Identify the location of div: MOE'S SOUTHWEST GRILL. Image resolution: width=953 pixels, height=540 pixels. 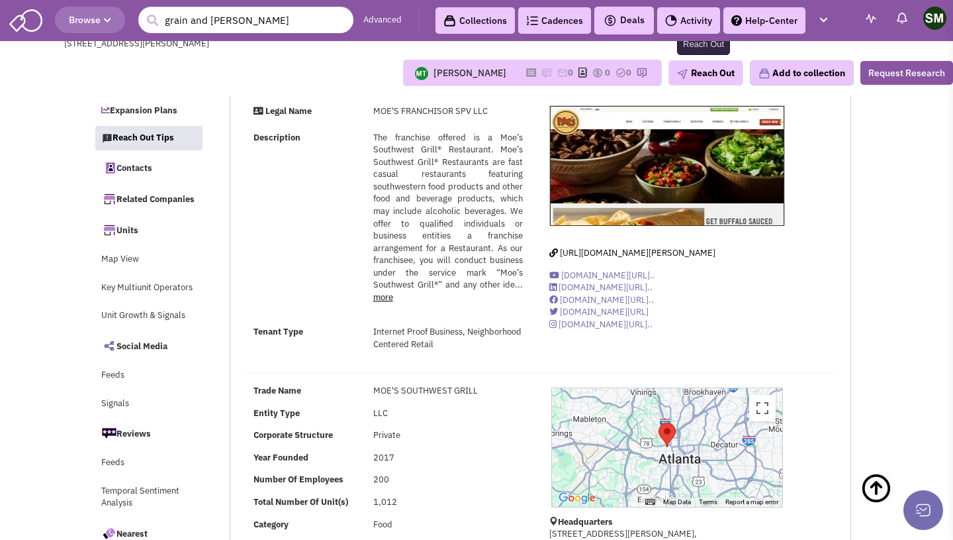
(448, 391).